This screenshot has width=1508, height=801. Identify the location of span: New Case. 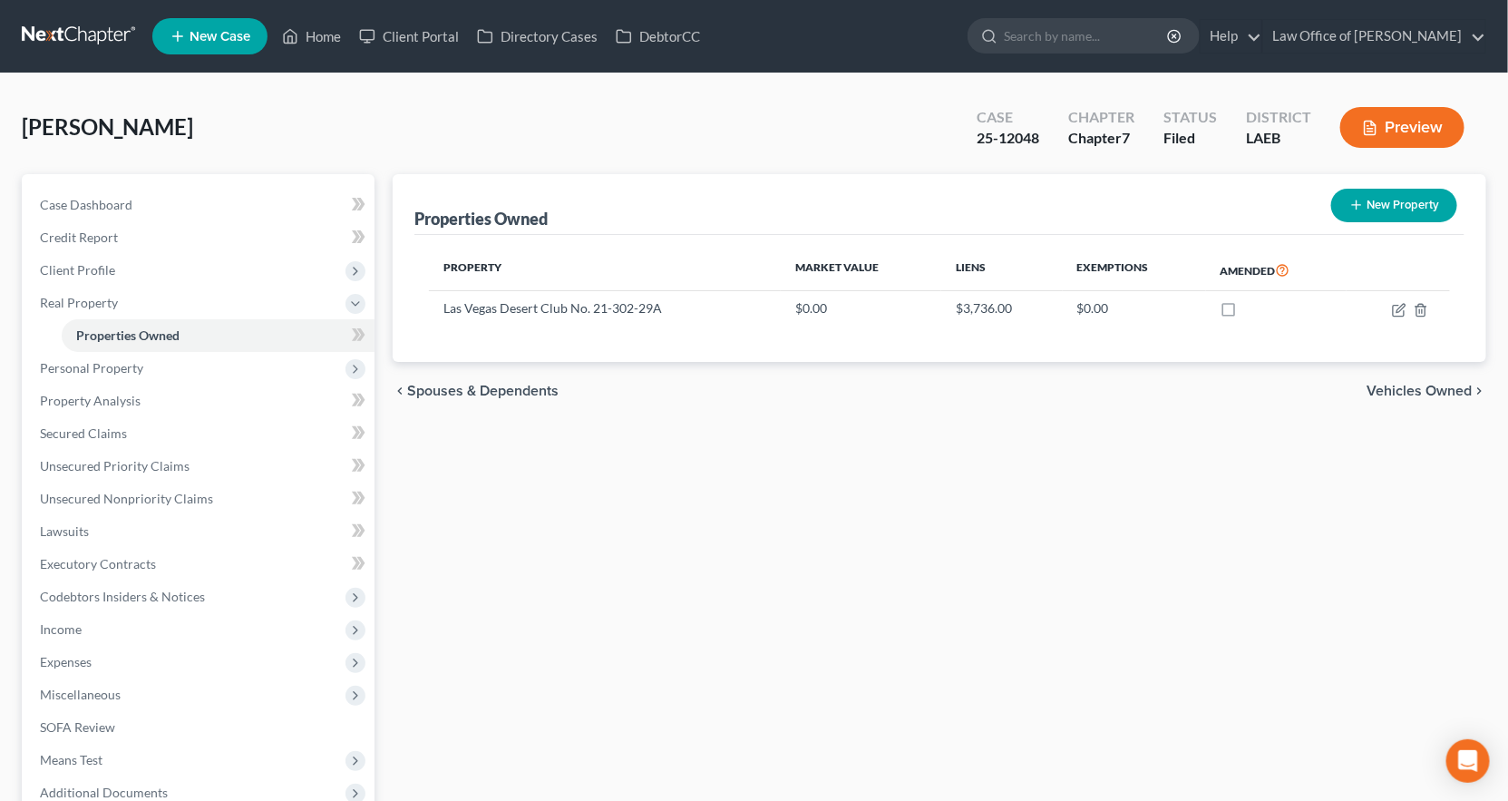
(219, 36).